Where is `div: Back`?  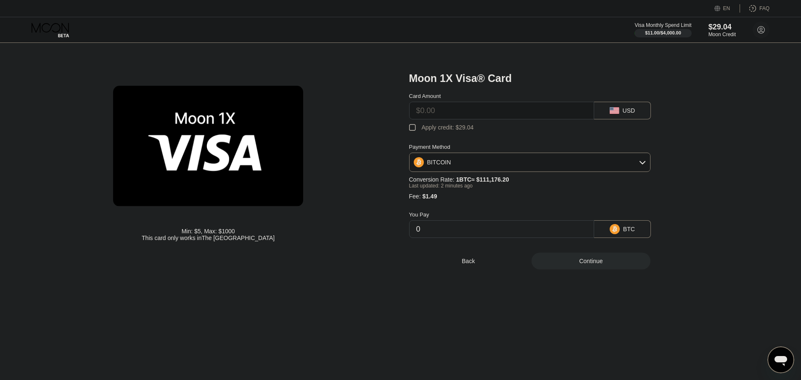
div: Back is located at coordinates (468, 261).